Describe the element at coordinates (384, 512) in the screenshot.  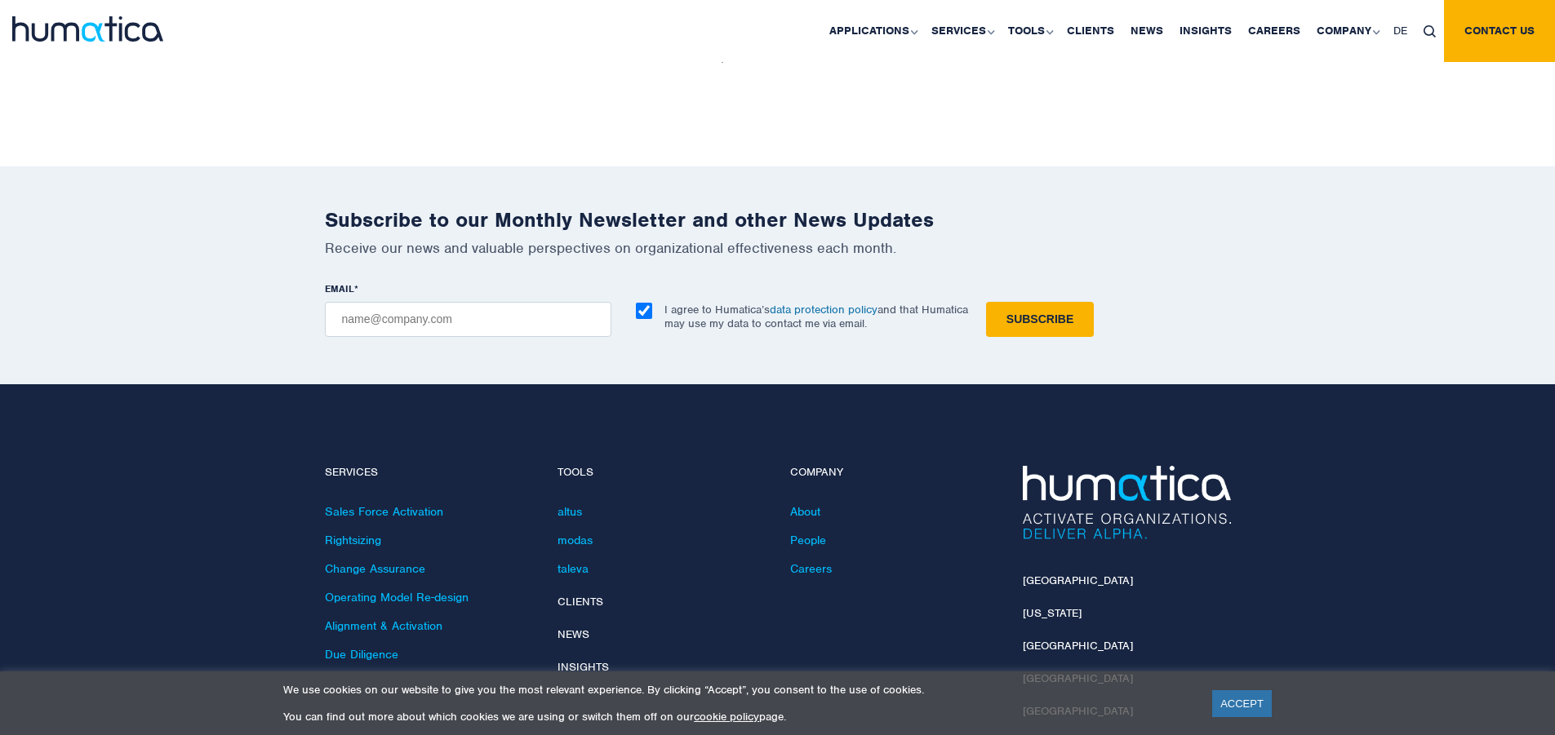
I see `a: Sales Force Activation` at that location.